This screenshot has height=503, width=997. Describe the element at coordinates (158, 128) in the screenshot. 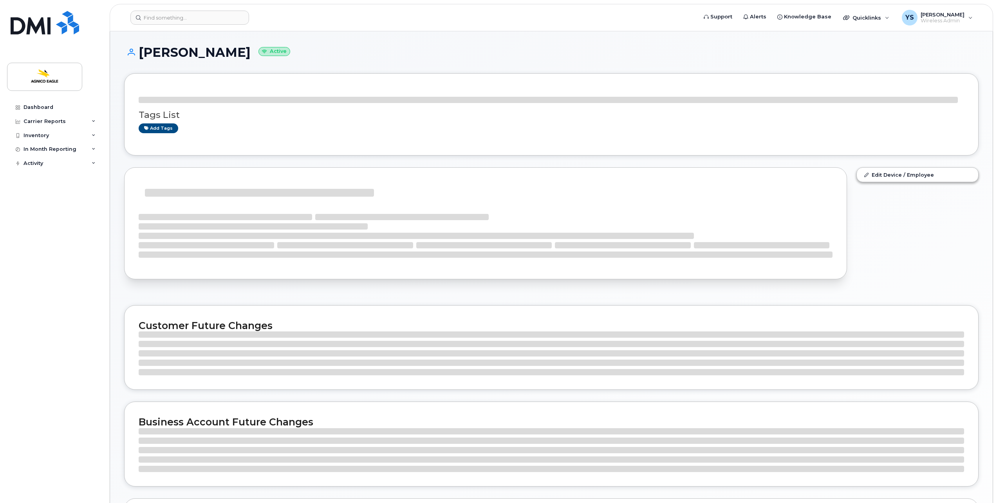

I see `a: Add tags` at that location.